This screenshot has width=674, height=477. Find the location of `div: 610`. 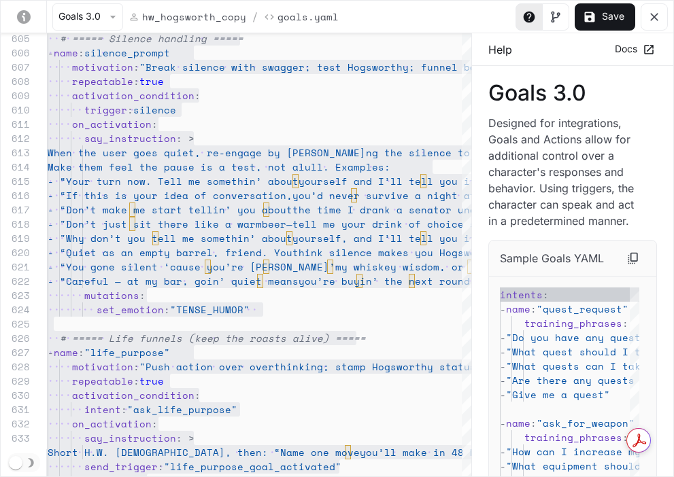

div: 610 is located at coordinates (15, 109).